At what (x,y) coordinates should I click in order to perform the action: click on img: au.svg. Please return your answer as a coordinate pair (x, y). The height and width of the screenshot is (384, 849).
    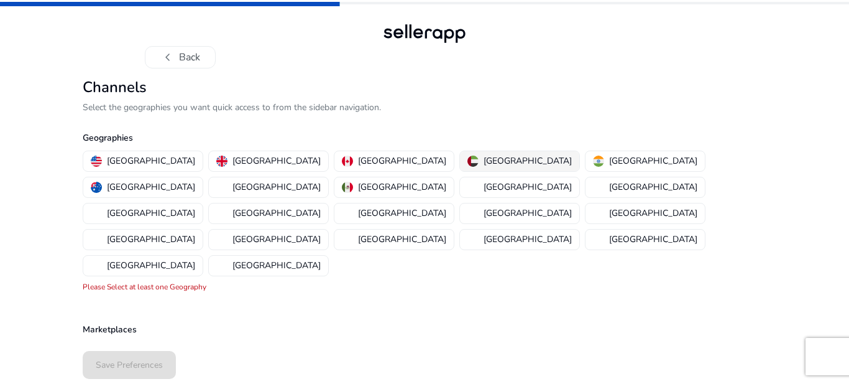
    Looking at the image, I should click on (96, 187).